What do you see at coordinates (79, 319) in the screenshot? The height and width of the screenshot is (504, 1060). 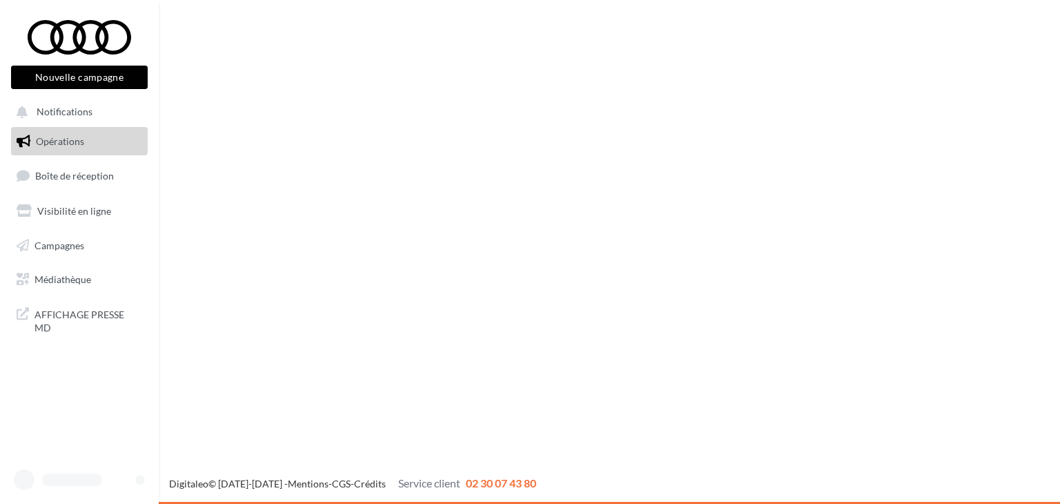 I see `a: AFFICHAGE PRESSE MD` at bounding box center [79, 319].